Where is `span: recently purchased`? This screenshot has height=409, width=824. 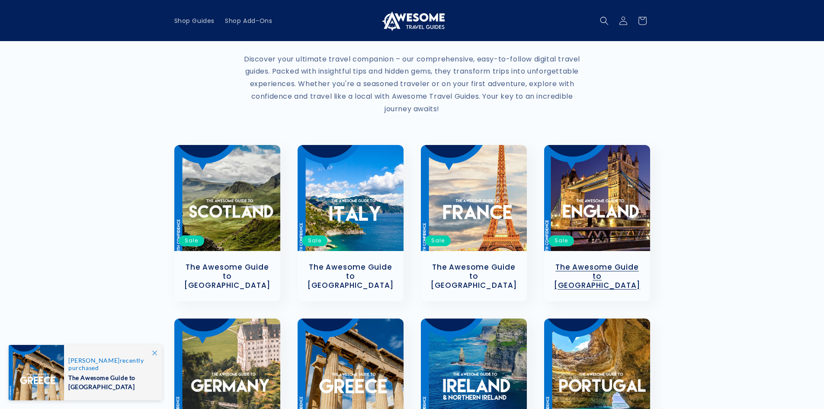
span: recently purchased is located at coordinates (111, 364).